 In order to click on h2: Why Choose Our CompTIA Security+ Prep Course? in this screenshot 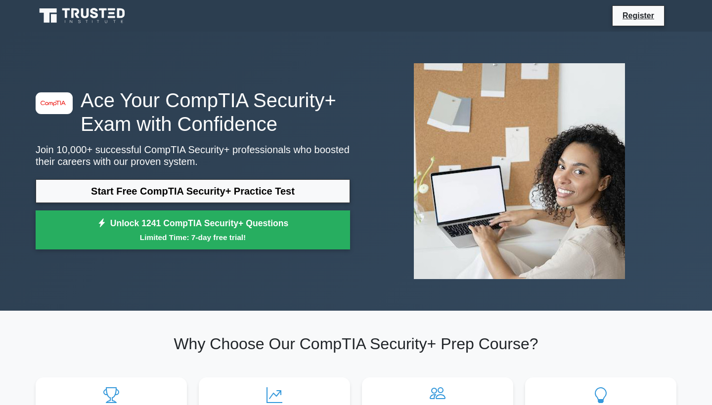, I will do `click(356, 344)`.